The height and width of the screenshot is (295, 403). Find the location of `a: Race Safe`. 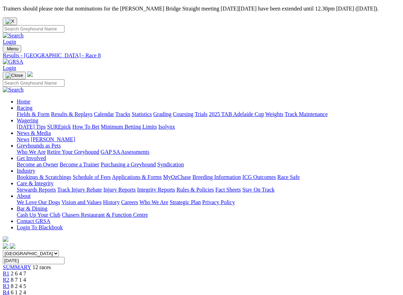

a: Race Safe is located at coordinates (289, 177).